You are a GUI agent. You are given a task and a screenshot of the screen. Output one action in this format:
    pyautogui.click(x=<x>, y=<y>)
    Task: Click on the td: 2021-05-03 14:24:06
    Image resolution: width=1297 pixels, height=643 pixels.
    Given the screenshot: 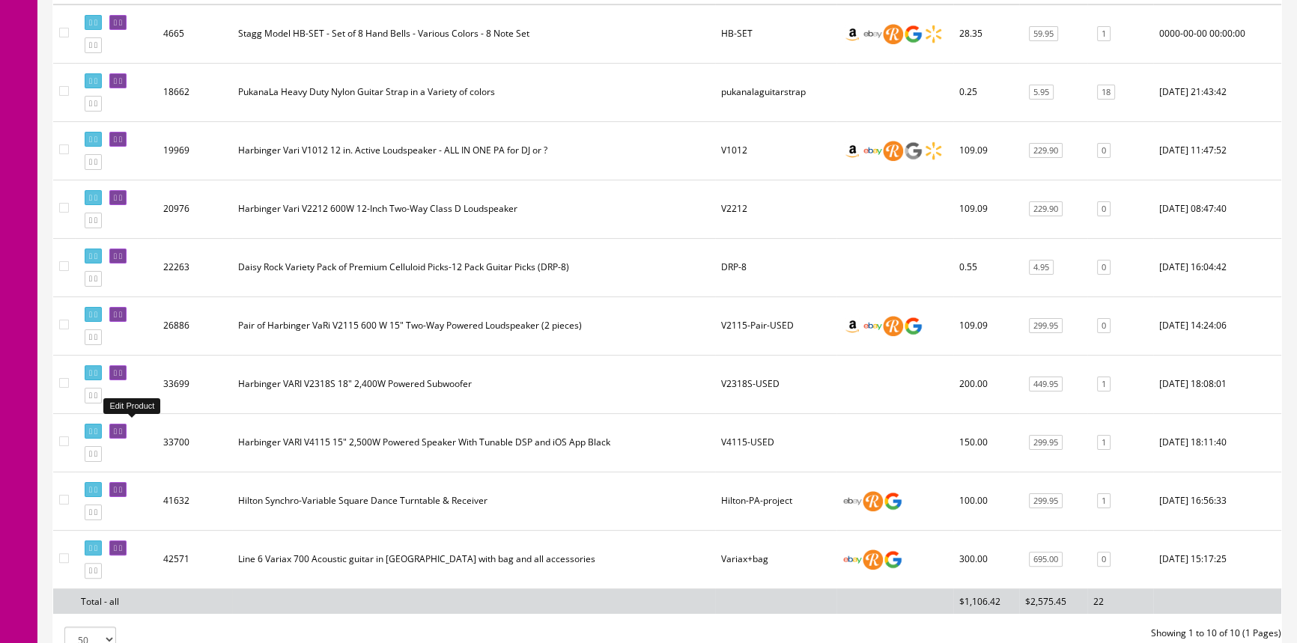 What is the action you would take?
    pyautogui.click(x=1217, y=326)
    